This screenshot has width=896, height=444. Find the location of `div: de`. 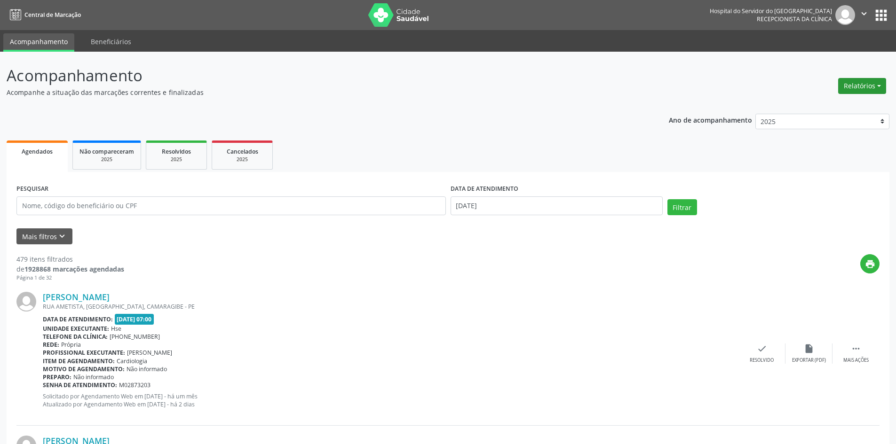

div: de is located at coordinates (70, 269).